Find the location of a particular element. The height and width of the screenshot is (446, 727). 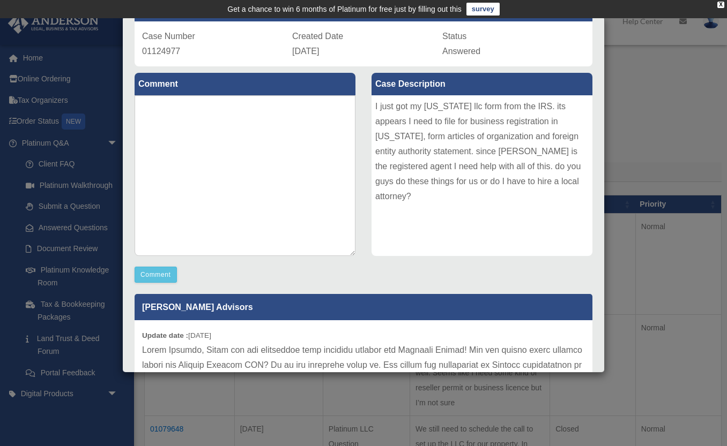

span: Status is located at coordinates (454, 36).